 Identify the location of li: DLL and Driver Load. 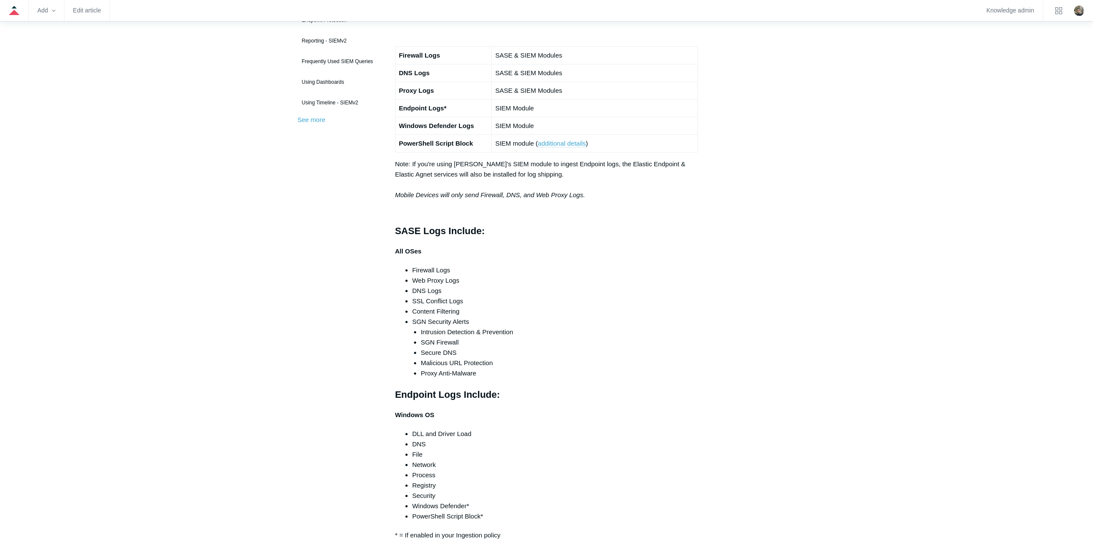
(556, 434).